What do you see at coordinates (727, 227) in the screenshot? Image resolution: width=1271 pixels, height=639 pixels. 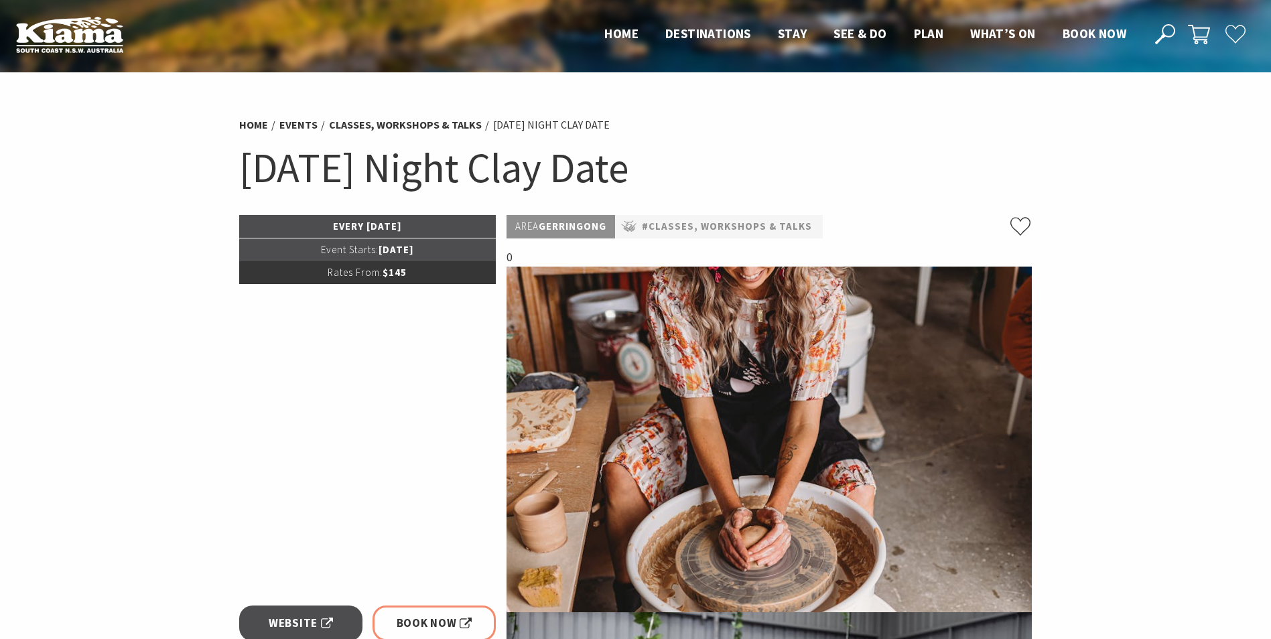 I see `a: #Classes, Workshops & Talks` at bounding box center [727, 227].